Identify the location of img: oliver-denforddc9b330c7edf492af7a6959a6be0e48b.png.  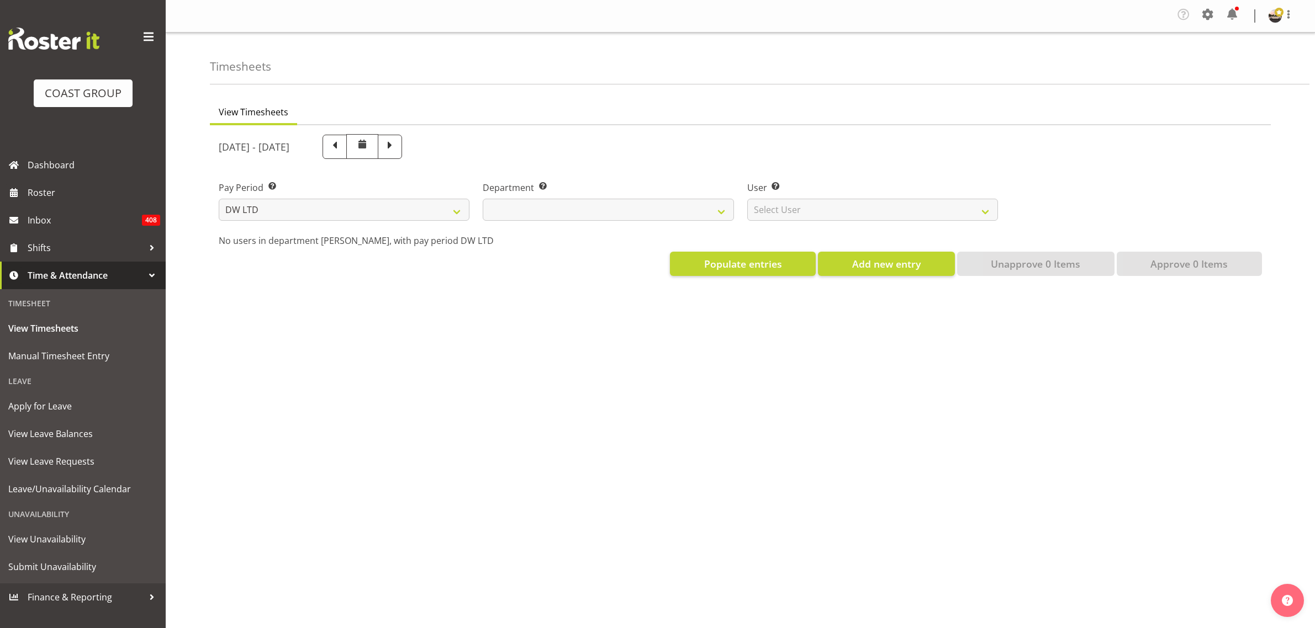
(1275, 16).